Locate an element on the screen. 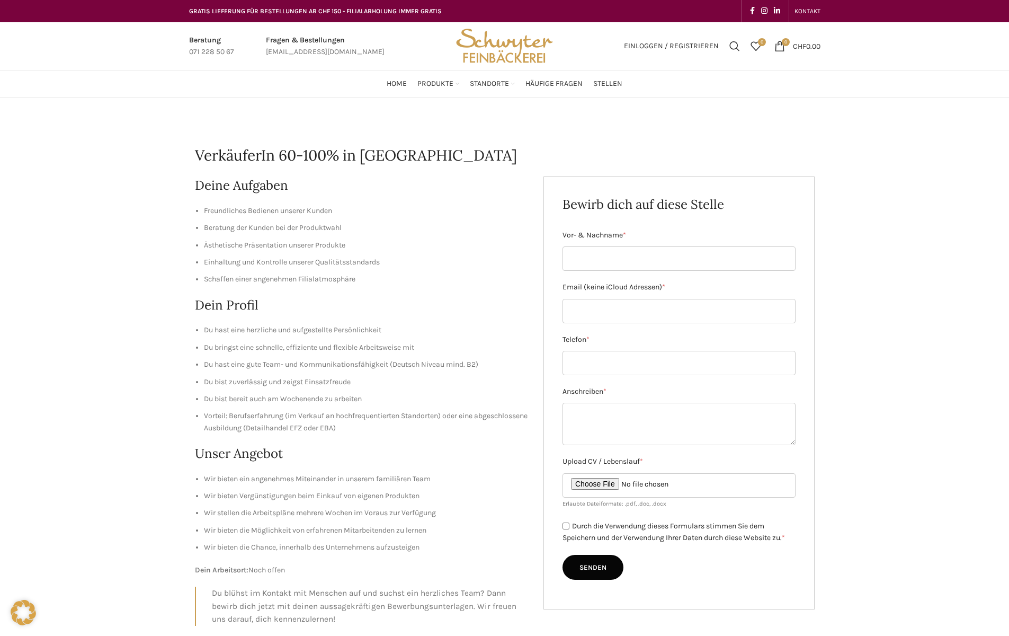 This screenshot has height=636, width=1009. li: Du hast eine gute Team- und Kommunikationsfähigkeit (Deutsch Niveau mind. B2) is located at coordinates (366, 365).